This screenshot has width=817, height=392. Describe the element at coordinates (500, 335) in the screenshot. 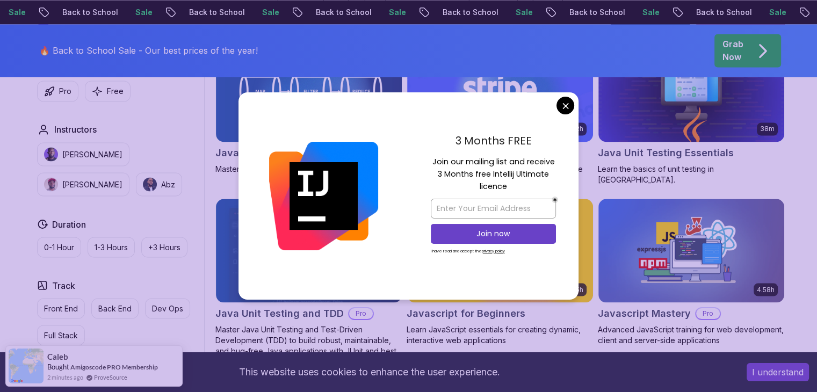

I see `p: Learn JavaScript essentials for creating dynamic, interactive web applications` at that location.